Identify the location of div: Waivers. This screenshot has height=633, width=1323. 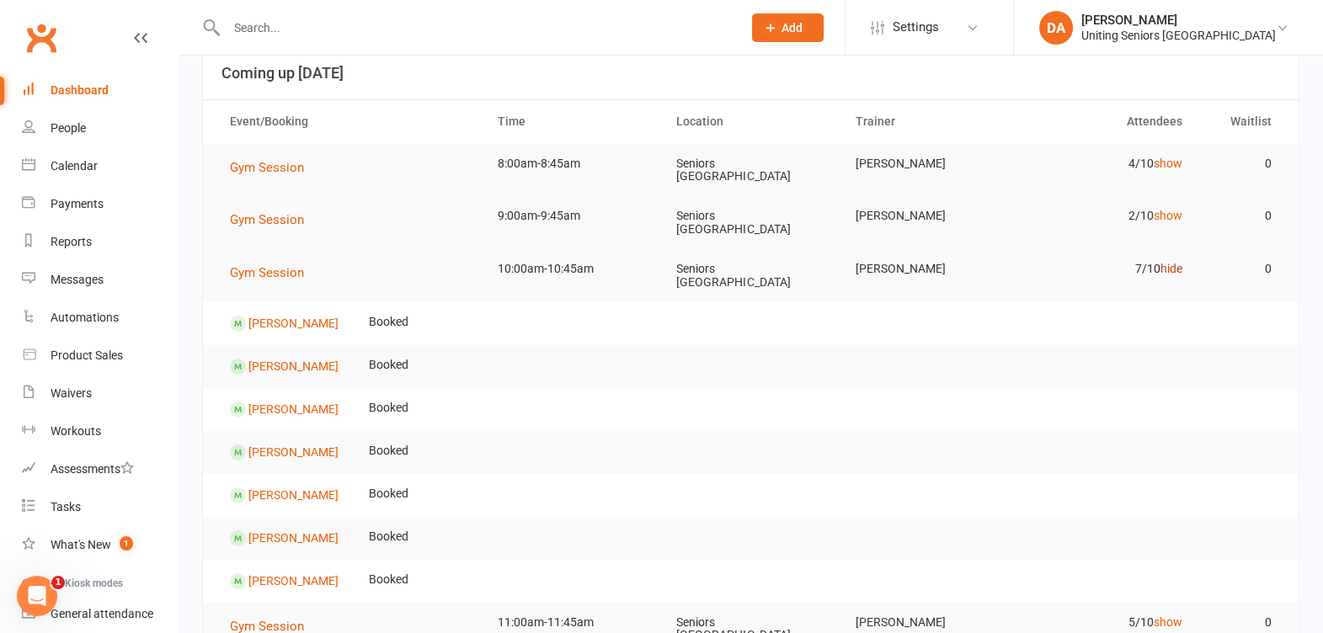
(71, 393).